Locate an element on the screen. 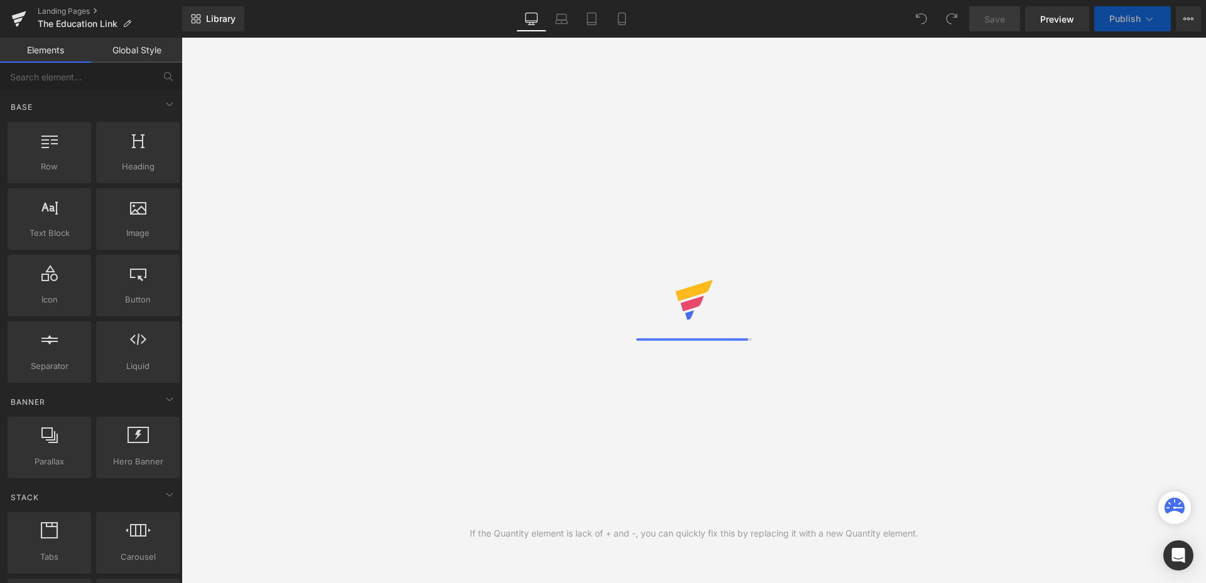  div: If the Quantity element is lack of + and -, you can quickly fix this by replacing it with a new Q... is located at coordinates (694, 534).